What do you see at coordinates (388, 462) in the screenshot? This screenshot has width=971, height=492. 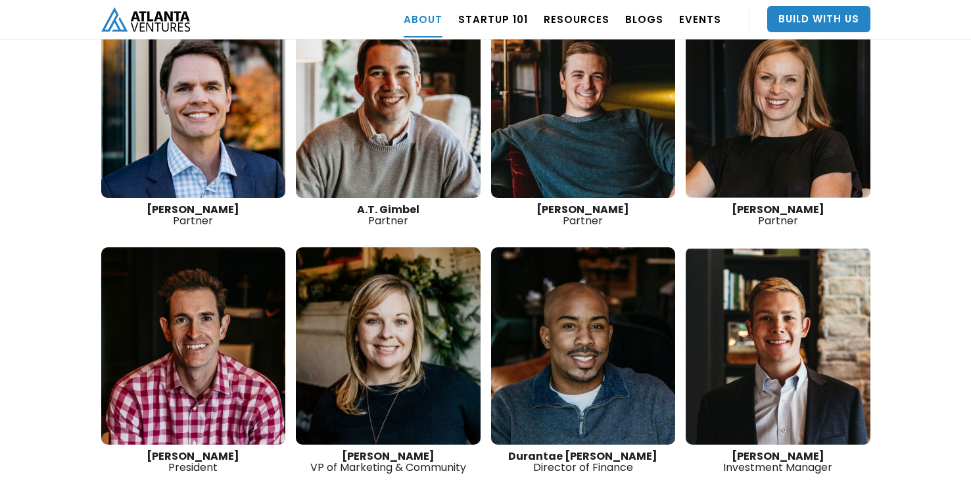 I see `div: VP of Marketing & Community` at bounding box center [388, 462].